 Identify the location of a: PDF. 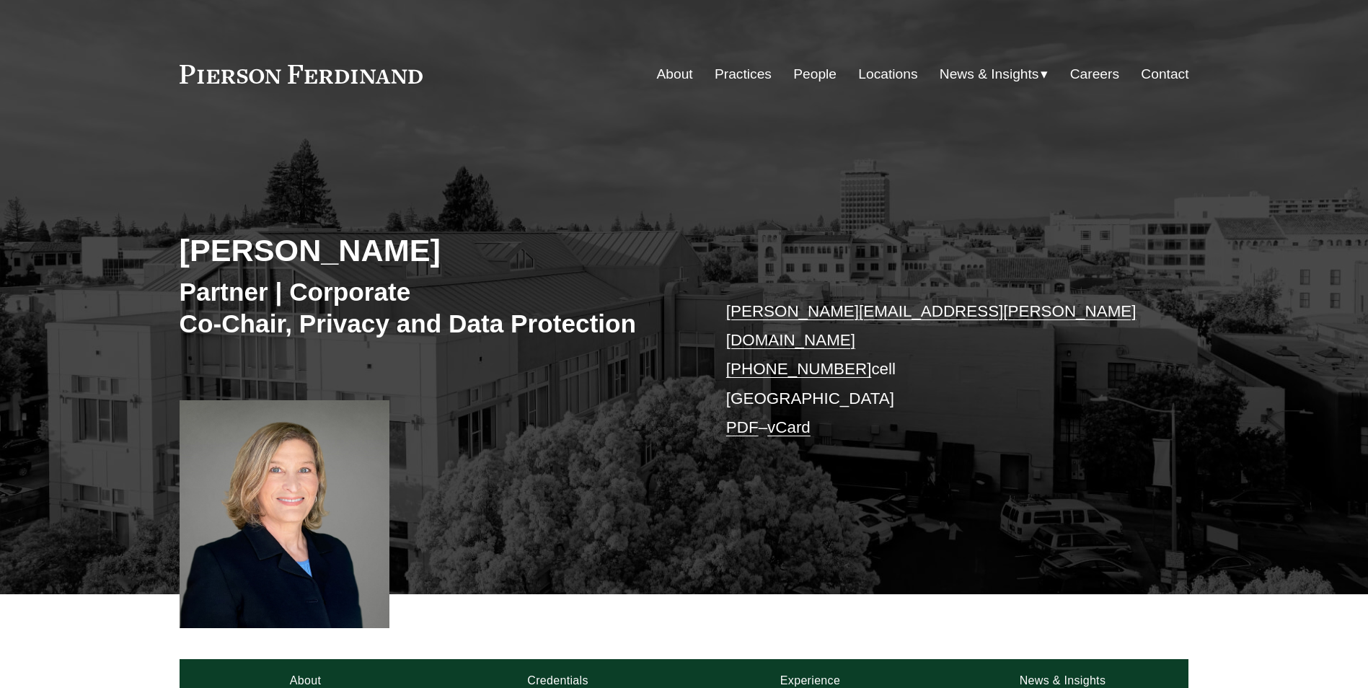
(742, 427).